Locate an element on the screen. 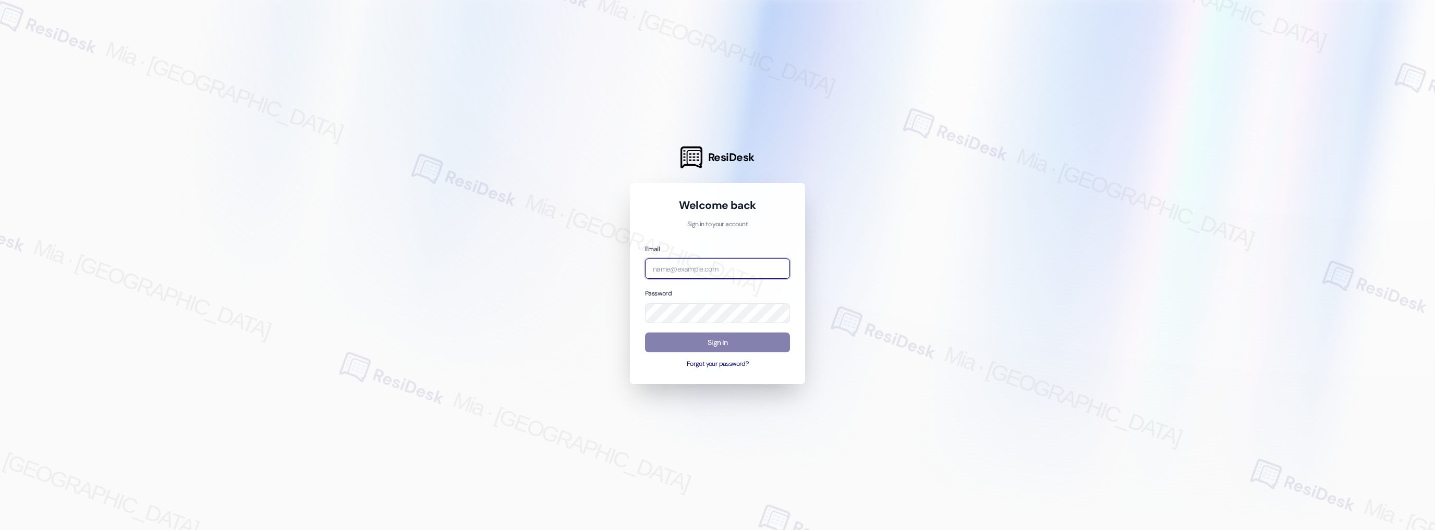 The width and height of the screenshot is (1435, 530). h1: Welcome back is located at coordinates (717, 205).